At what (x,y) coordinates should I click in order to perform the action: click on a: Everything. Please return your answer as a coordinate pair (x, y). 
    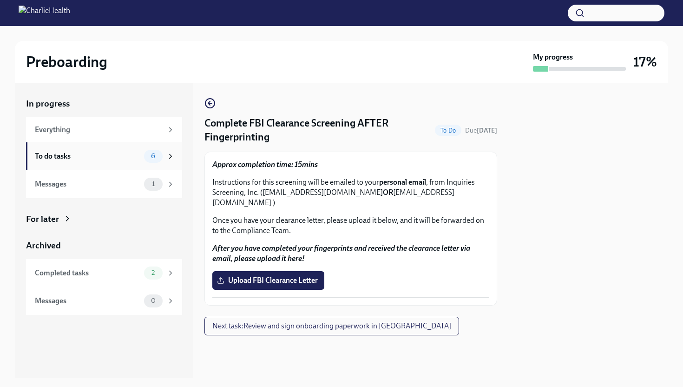
    Looking at the image, I should click on (104, 130).